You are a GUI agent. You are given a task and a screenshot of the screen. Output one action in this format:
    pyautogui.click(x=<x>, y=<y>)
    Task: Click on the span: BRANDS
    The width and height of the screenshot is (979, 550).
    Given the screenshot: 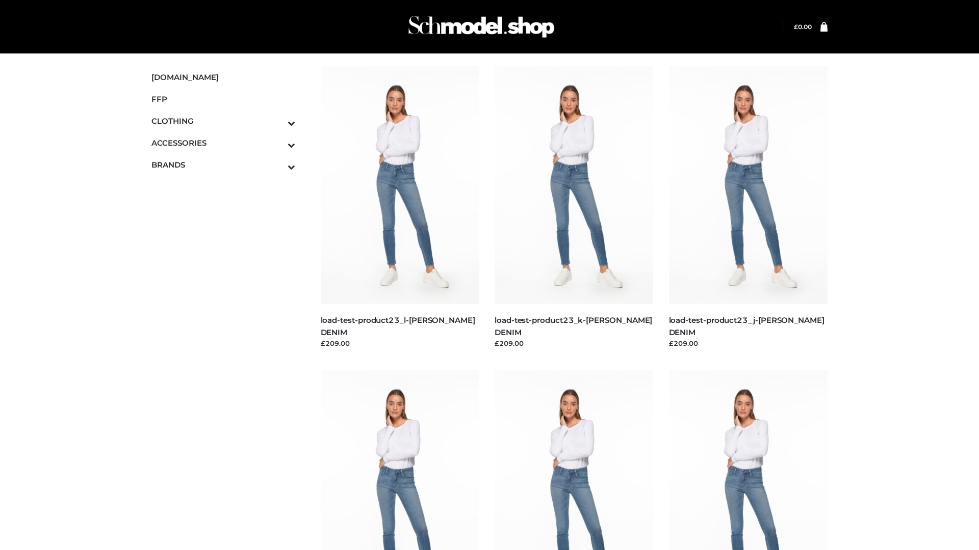 What is the action you would take?
    pyautogui.click(x=223, y=165)
    